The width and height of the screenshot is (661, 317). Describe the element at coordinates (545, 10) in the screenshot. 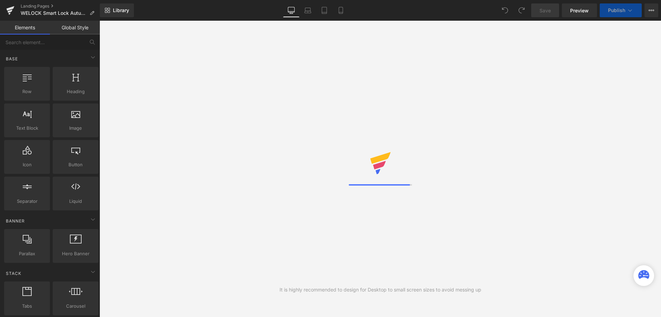

I see `span: Save` at that location.